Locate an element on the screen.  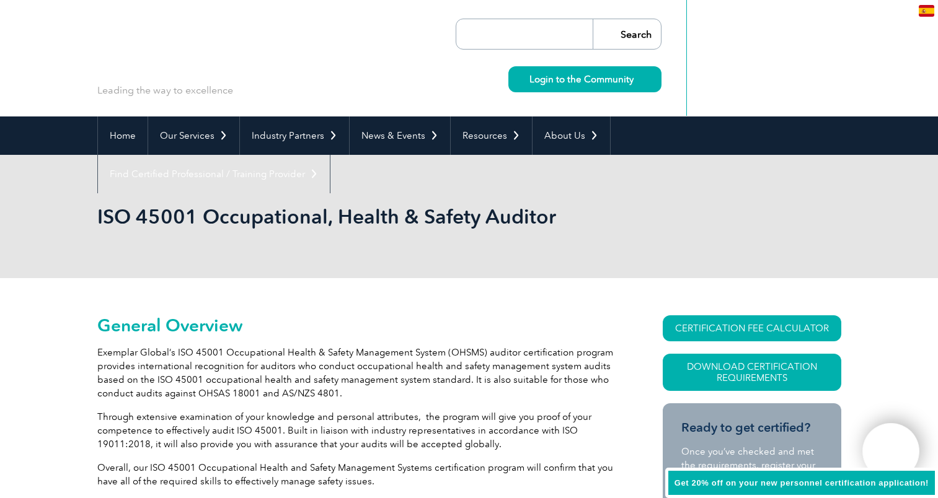
h1: ISO 45001 Occupational, Health & Safety Auditor is located at coordinates (335, 216).